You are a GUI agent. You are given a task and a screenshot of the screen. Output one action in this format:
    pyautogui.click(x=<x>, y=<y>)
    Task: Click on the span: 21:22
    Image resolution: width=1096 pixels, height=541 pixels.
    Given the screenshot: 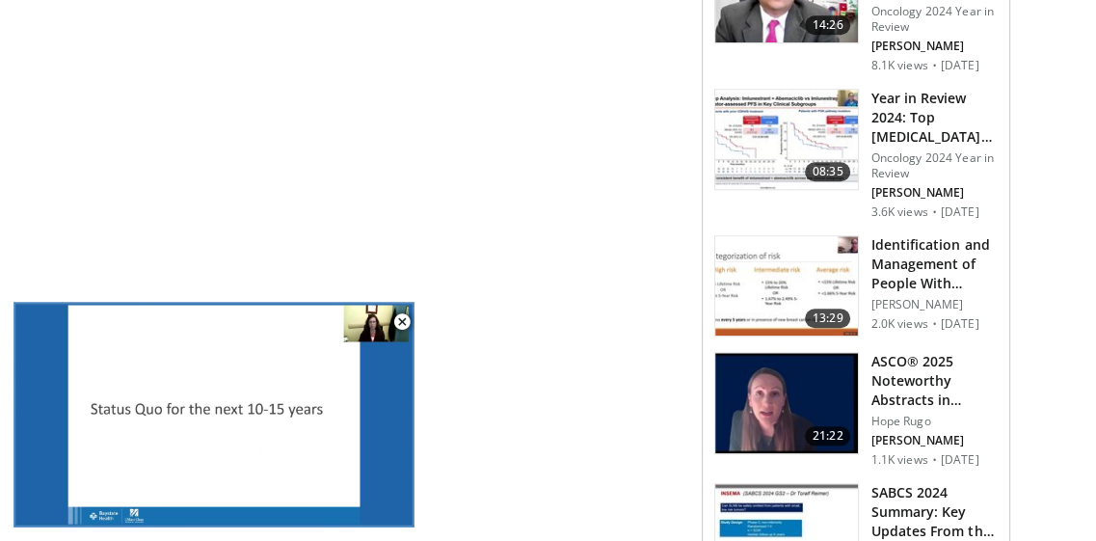 What is the action you would take?
    pyautogui.click(x=828, y=436)
    